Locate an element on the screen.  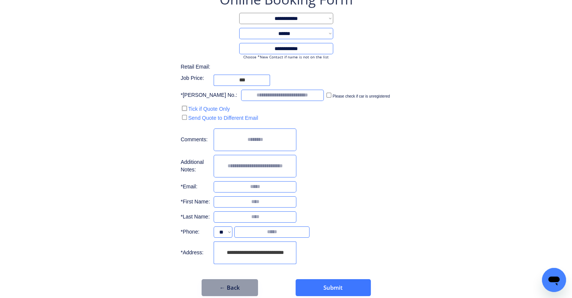
div: Additional Notes: is located at coordinates (195, 166).